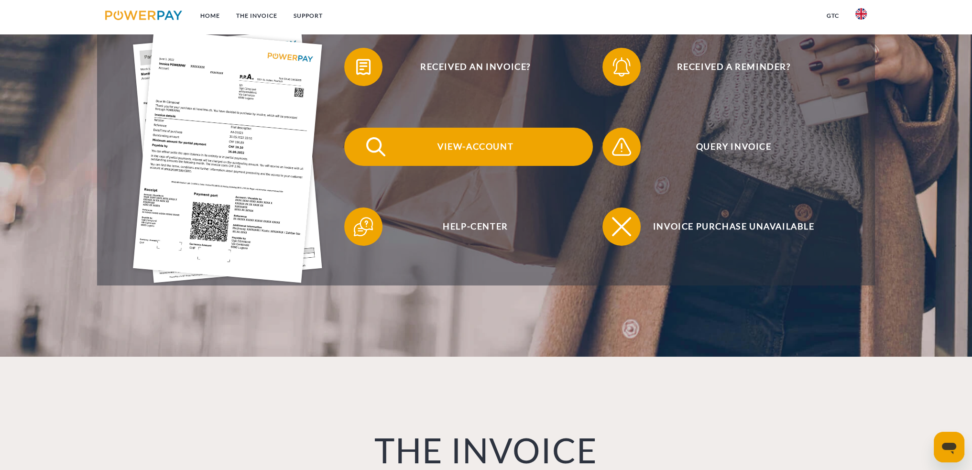 The width and height of the screenshot is (972, 470). I want to click on a: Received a reminder?, so click(727, 67).